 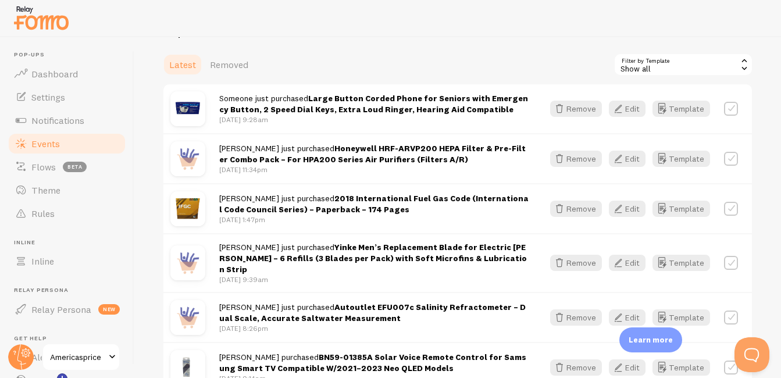 I want to click on a: Settings, so click(x=67, y=97).